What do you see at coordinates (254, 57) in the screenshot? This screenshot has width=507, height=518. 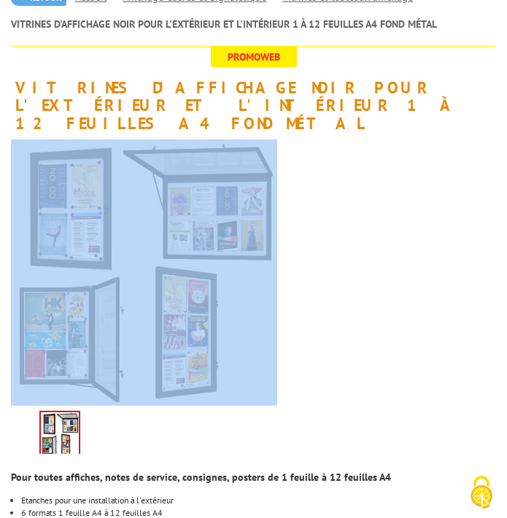 I see `span: Promoweb` at bounding box center [254, 57].